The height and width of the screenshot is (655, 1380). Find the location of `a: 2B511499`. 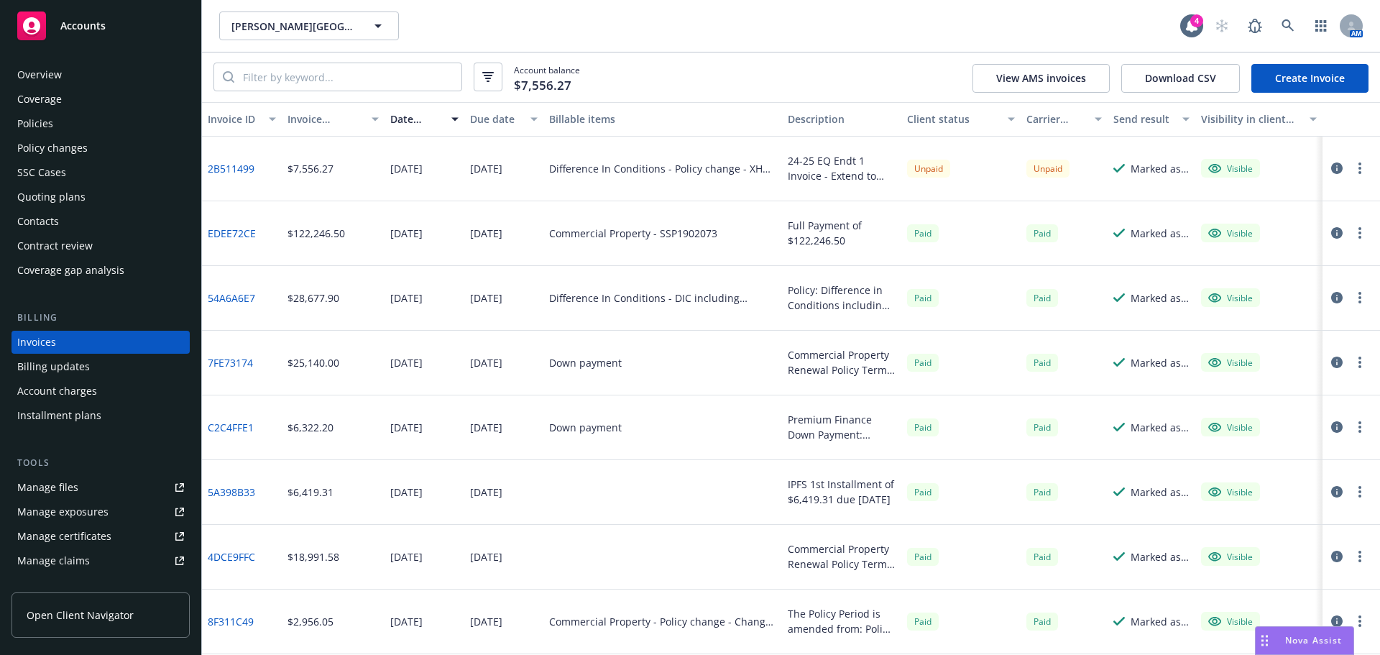

a: 2B511499 is located at coordinates (231, 168).